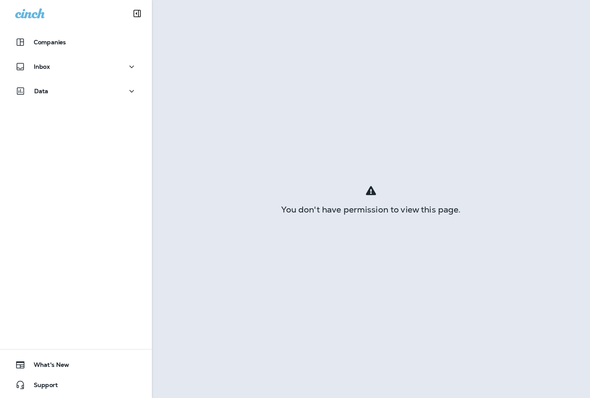 The height and width of the screenshot is (398, 590). Describe the element at coordinates (137, 13) in the screenshot. I see `button: Collapse Sidebar` at that location.